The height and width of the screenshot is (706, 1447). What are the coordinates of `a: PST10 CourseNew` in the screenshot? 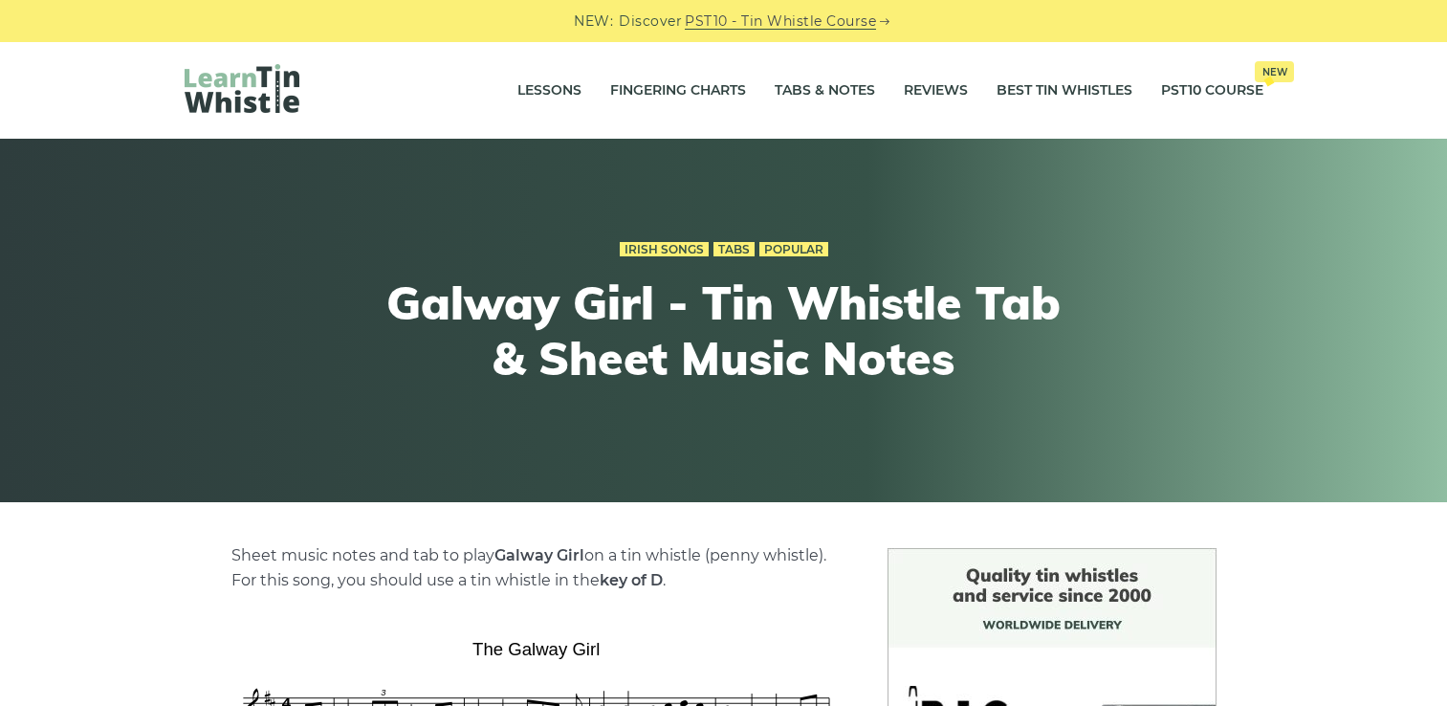 It's located at (1211, 91).